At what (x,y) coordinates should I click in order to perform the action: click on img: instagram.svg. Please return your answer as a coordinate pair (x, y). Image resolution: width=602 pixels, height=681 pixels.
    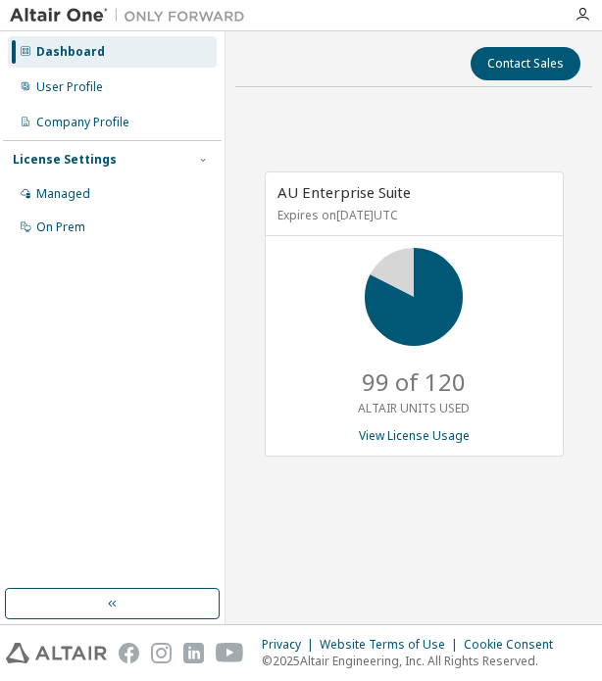
    Looking at the image, I should click on (161, 652).